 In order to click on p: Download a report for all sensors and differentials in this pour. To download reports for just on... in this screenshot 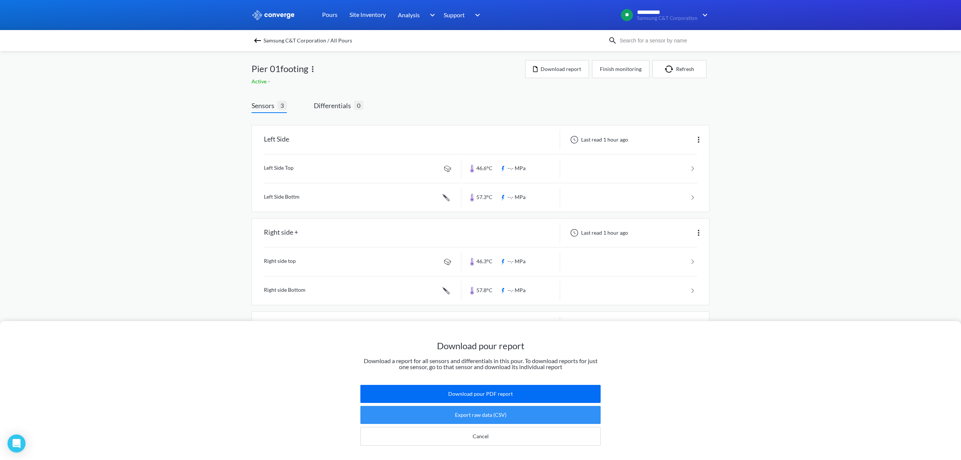, I will do `click(481, 364)`.